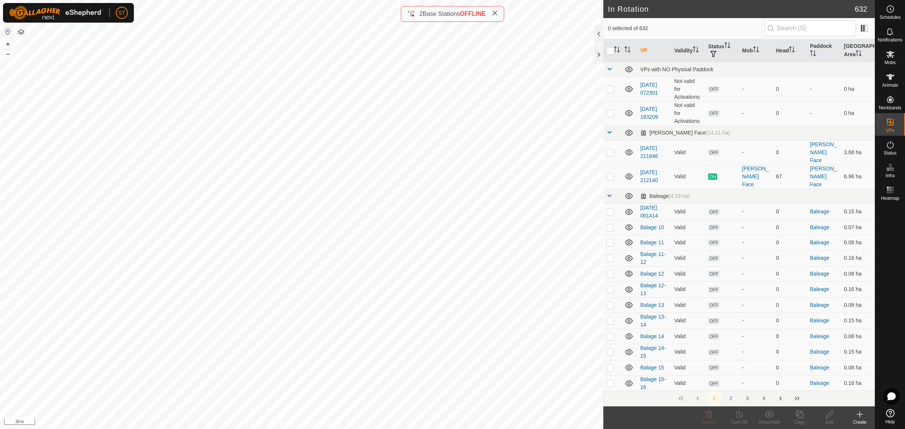 This screenshot has width=905, height=429. Describe the element at coordinates (320, 423) in the screenshot. I see `a: Contact Us` at that location.